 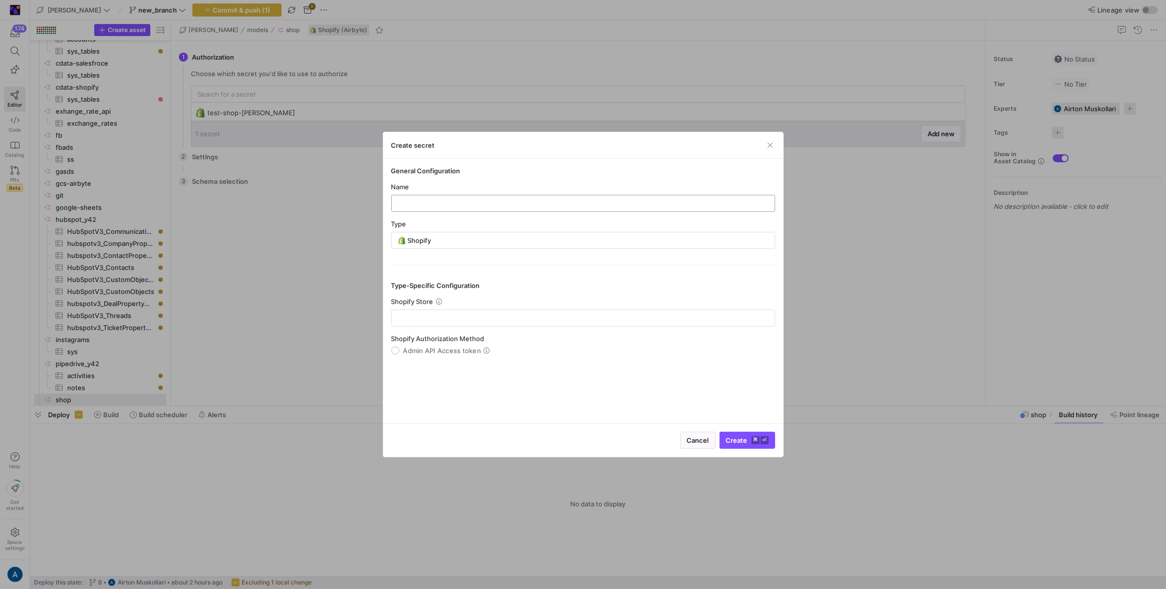 I want to click on img: undefined, so click(x=402, y=241).